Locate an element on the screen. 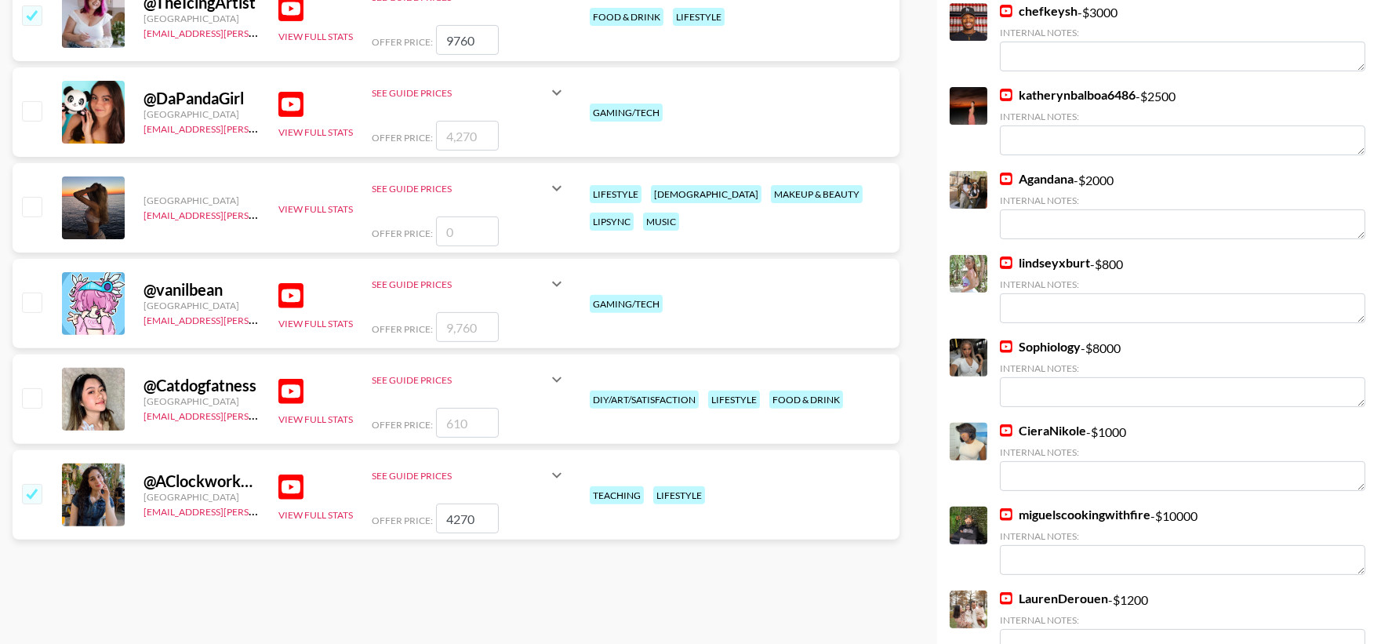  a: katherynbalboa6486 is located at coordinates (1067, 95).